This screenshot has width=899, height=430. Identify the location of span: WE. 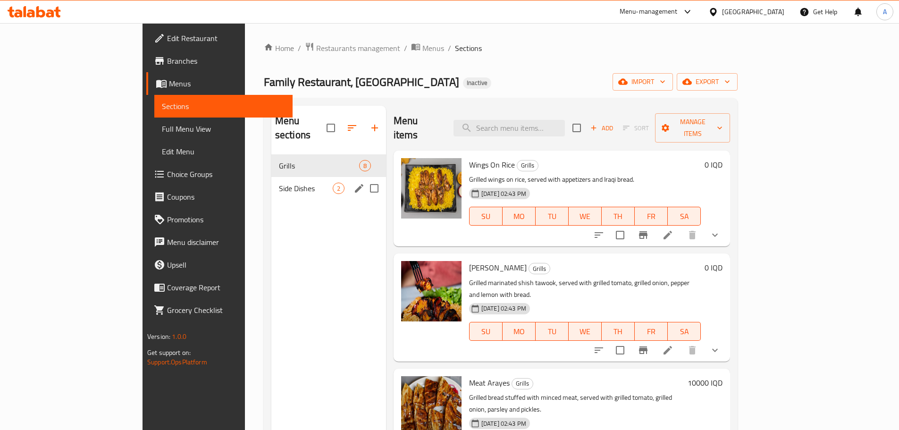
(585, 216).